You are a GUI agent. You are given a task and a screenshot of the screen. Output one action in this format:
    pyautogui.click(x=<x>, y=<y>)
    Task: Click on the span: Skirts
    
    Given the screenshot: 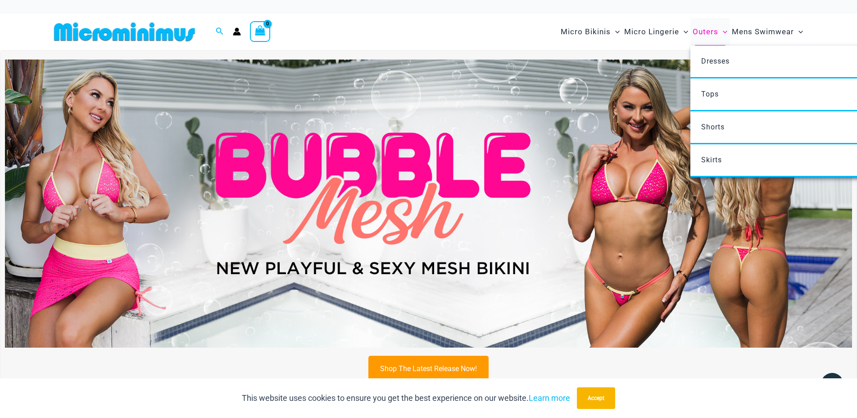 What is the action you would take?
    pyautogui.click(x=712, y=159)
    